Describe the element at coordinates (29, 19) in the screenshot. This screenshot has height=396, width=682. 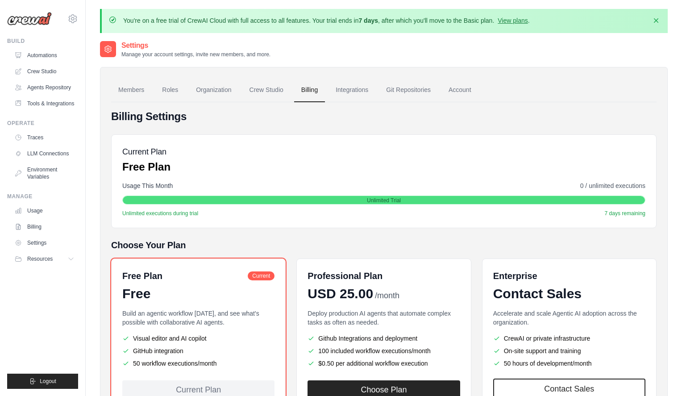
I see `img: Logo` at that location.